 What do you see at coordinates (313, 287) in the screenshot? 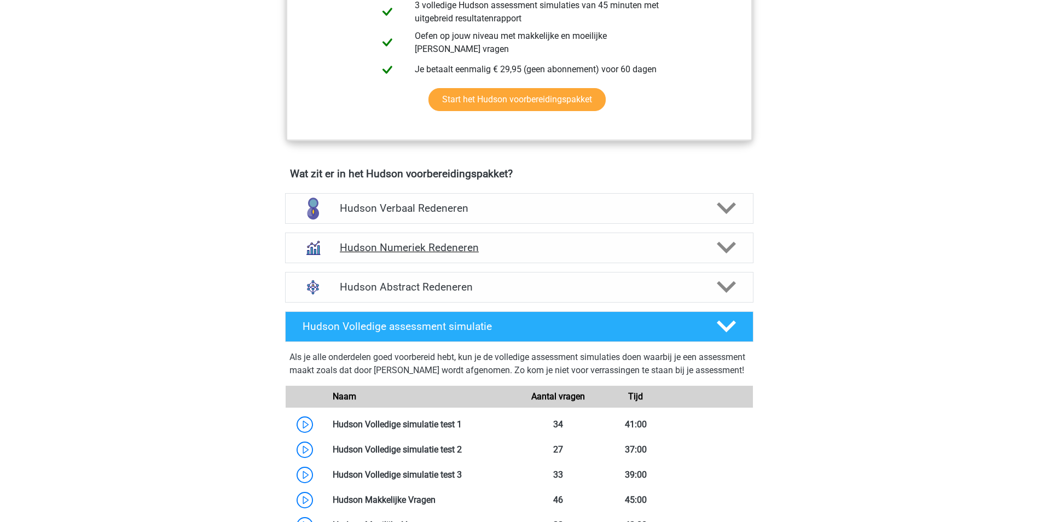
I see `img: abstract redeneren` at bounding box center [313, 287].